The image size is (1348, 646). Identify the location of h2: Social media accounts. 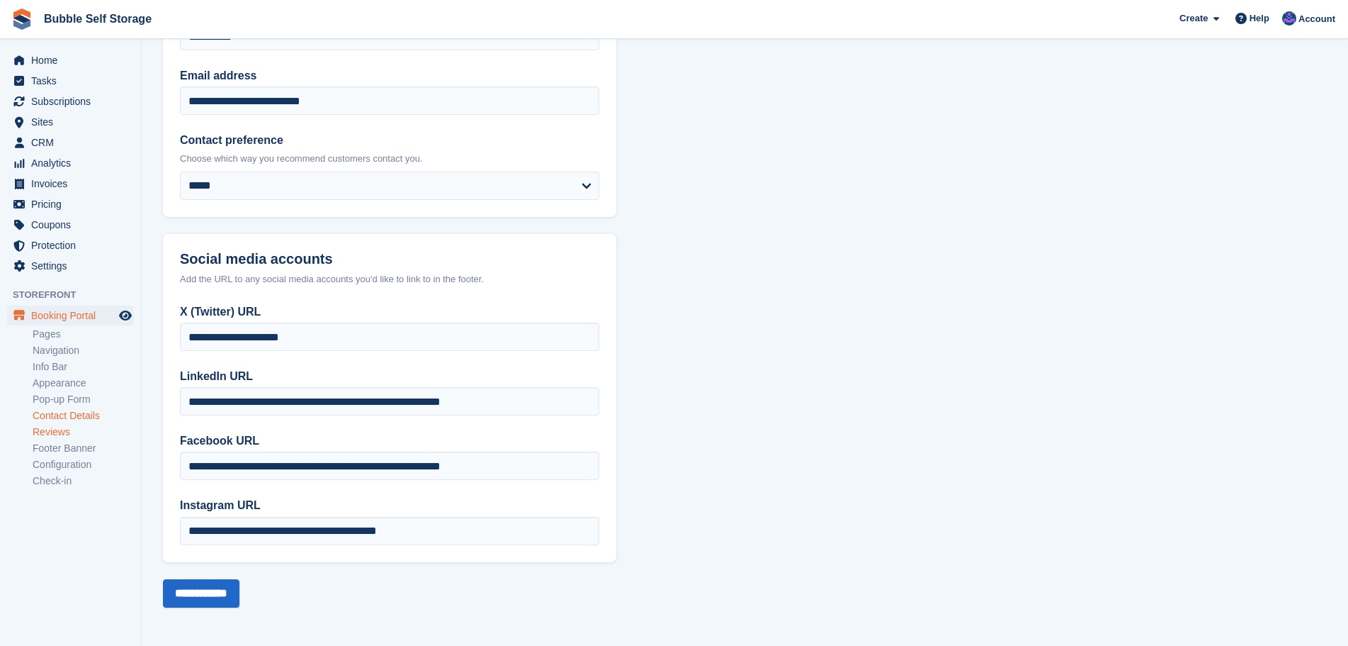
(390, 259).